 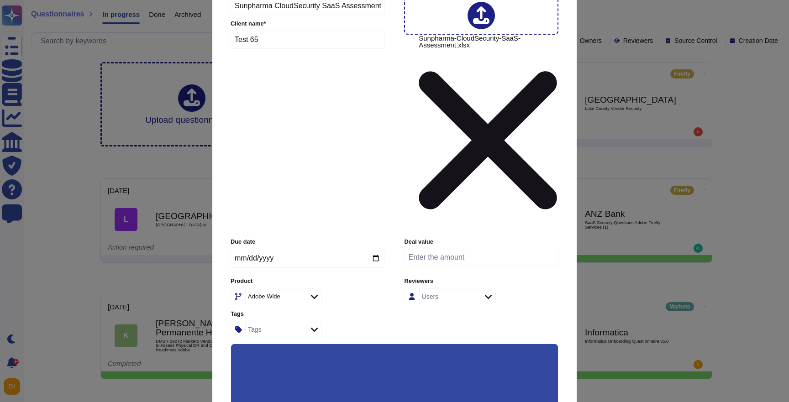 I want to click on div: Tags, so click(x=255, y=330).